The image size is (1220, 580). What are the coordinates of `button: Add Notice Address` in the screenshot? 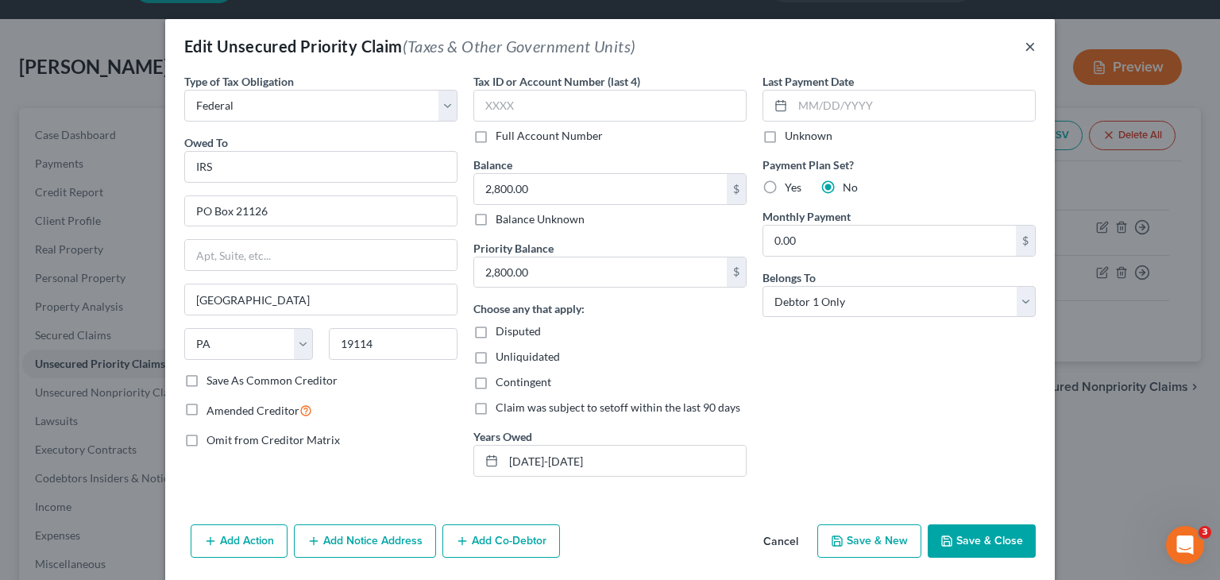 It's located at (365, 541).